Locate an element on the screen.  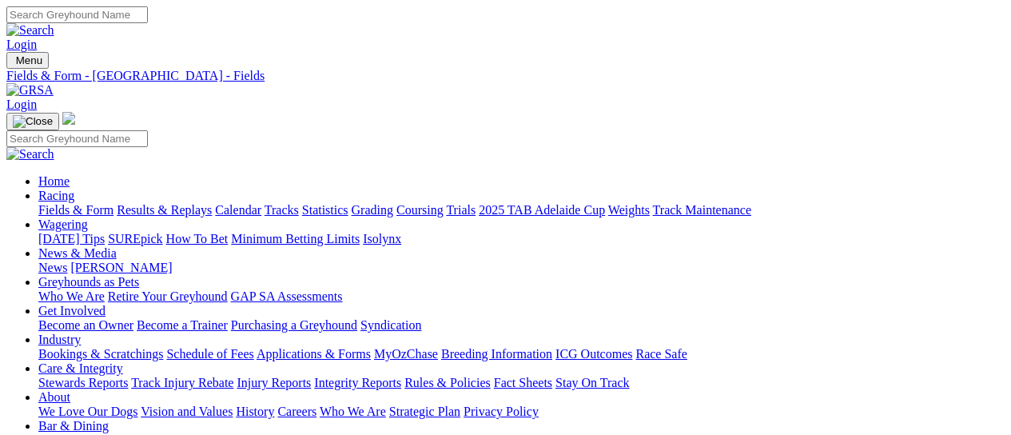
img: logo-grsa-white.png is located at coordinates (69, 118).